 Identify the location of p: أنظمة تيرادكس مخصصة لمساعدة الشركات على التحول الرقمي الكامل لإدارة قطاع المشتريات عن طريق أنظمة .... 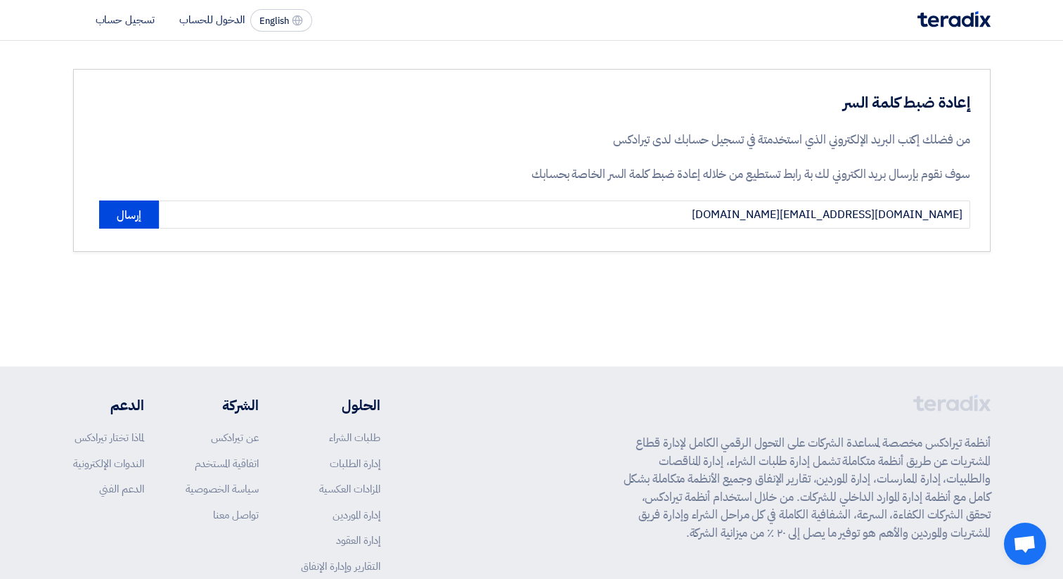
(807, 487).